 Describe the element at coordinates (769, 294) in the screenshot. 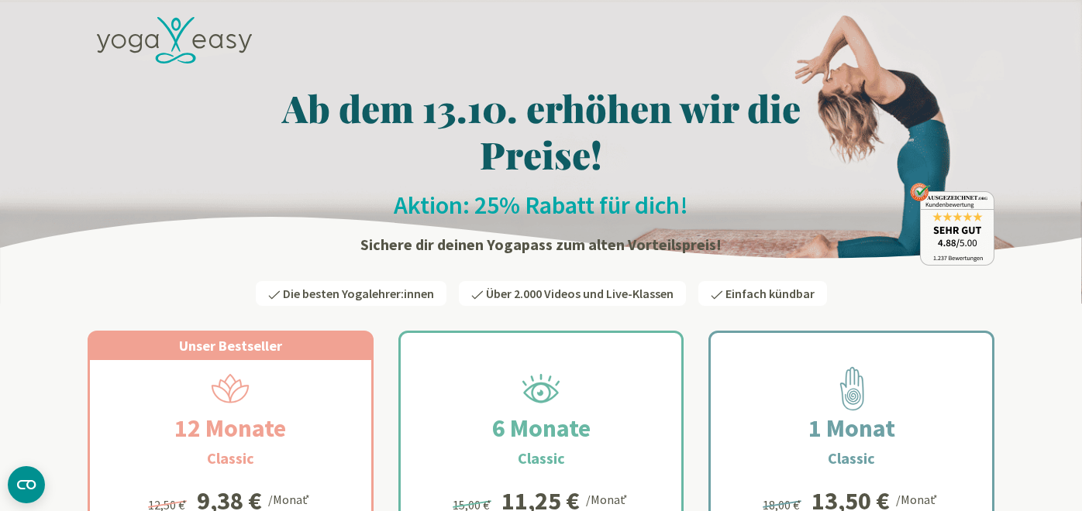

I see `span: Einfach kündbar` at that location.